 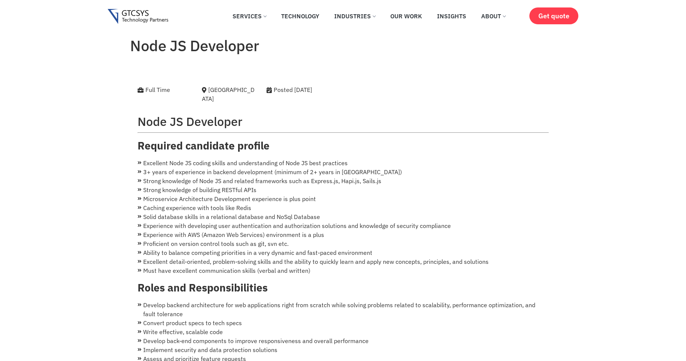 What do you see at coordinates (164, 90) in the screenshot?
I see `div: Full Time` at bounding box center [164, 90].